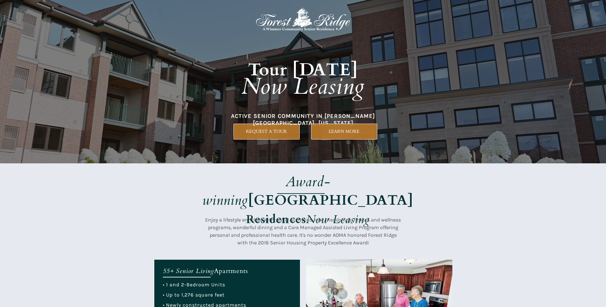 The image size is (606, 307). Describe the element at coordinates (276, 219) in the screenshot. I see `strong: Residences` at that location.